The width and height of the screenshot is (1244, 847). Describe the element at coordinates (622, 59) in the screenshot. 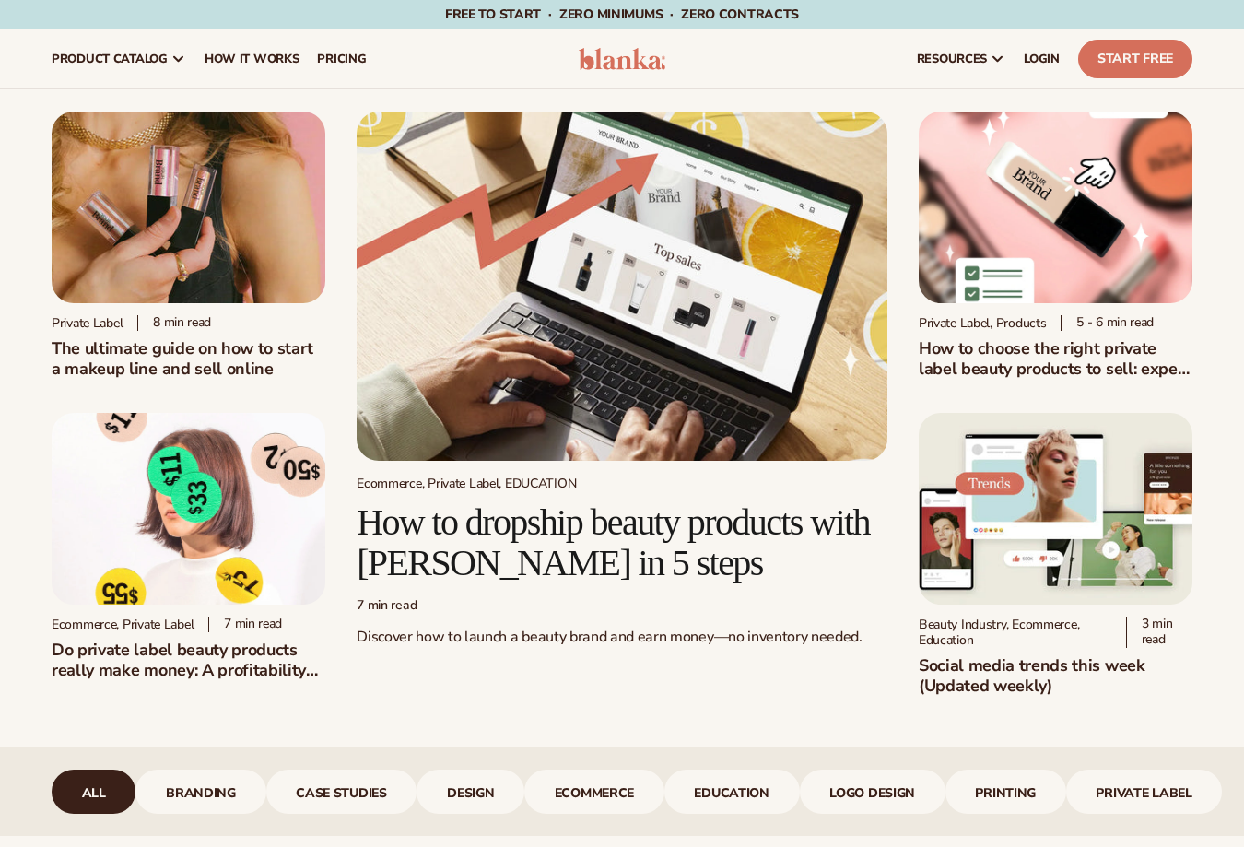

I see `a: logo` at that location.